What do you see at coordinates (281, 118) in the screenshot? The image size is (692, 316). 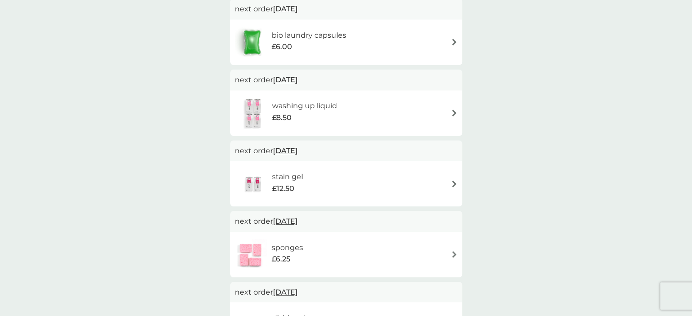 I see `span: £8.50` at bounding box center [281, 118].